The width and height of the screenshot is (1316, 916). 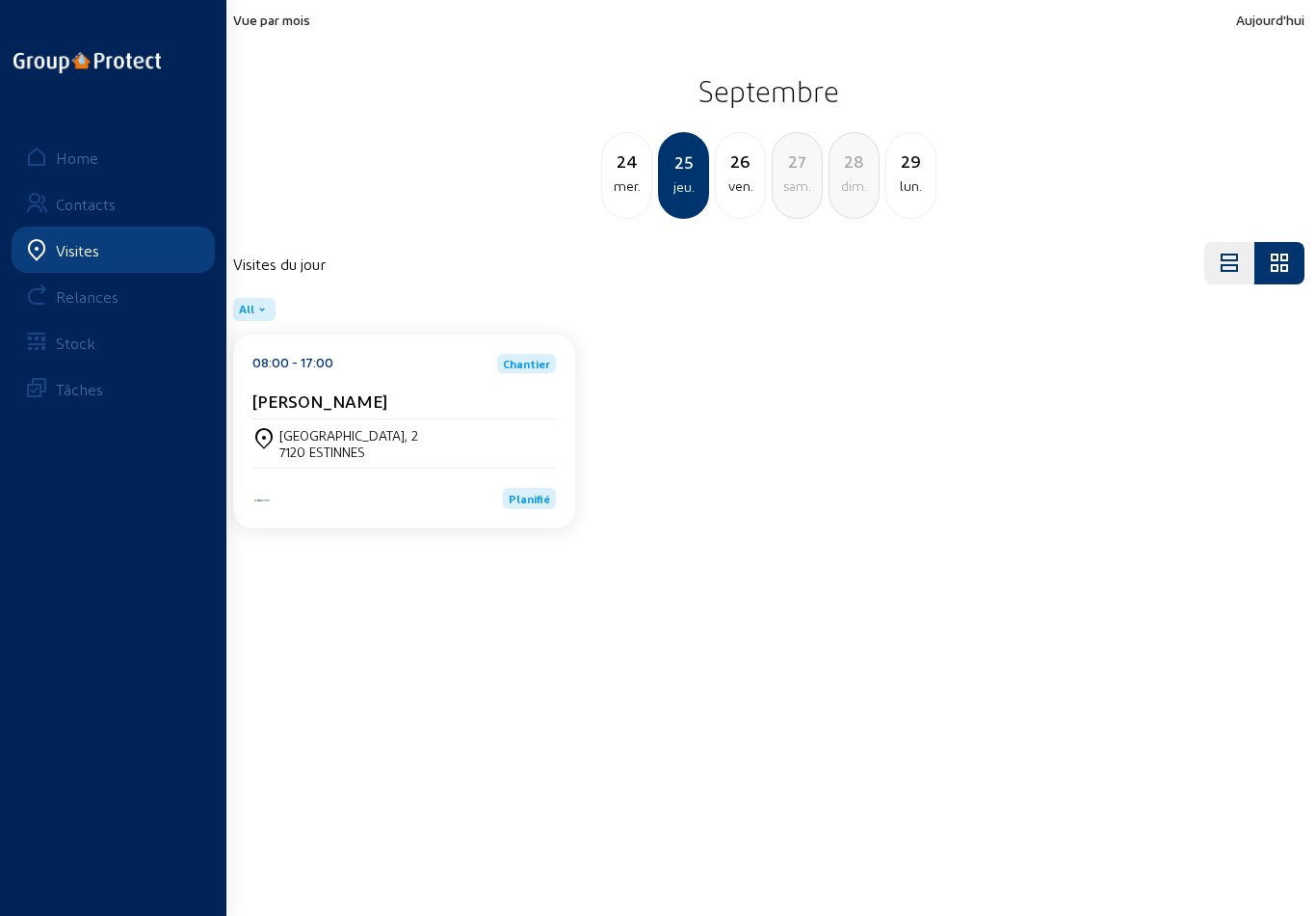 I want to click on h4: Visites du jour, so click(x=279, y=263).